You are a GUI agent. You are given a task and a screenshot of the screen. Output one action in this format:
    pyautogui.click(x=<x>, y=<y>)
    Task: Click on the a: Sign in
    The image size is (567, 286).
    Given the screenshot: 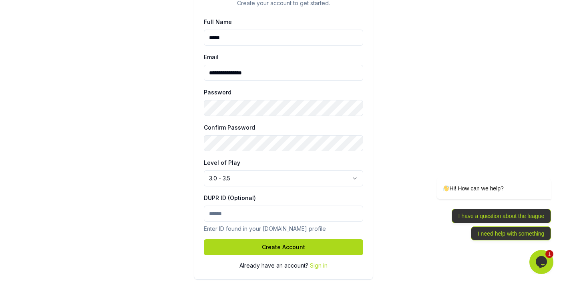 What is the action you would take?
    pyautogui.click(x=319, y=266)
    